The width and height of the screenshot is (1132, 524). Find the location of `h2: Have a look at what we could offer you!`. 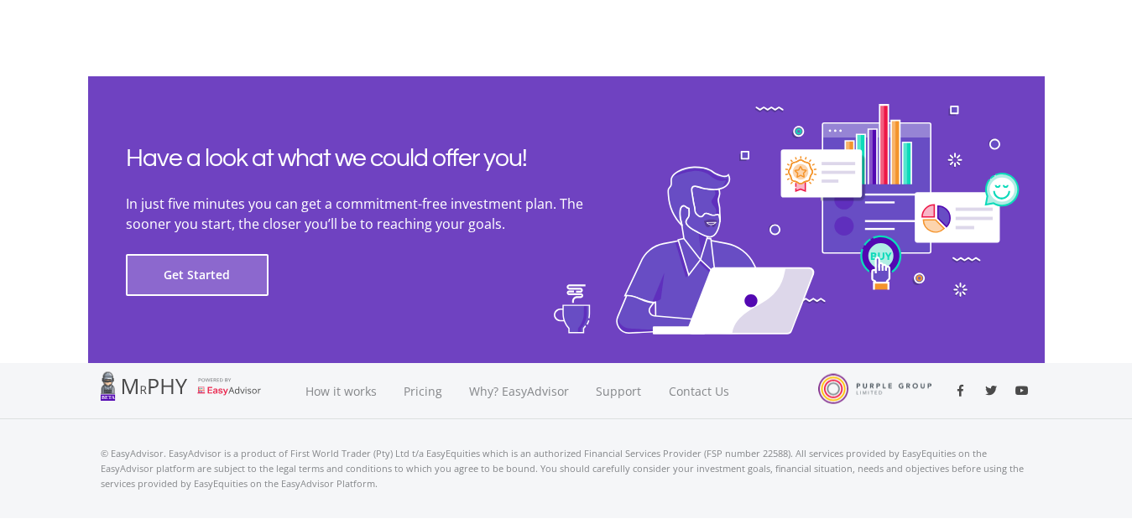

h2: Have a look at what we could offer you! is located at coordinates (378, 159).